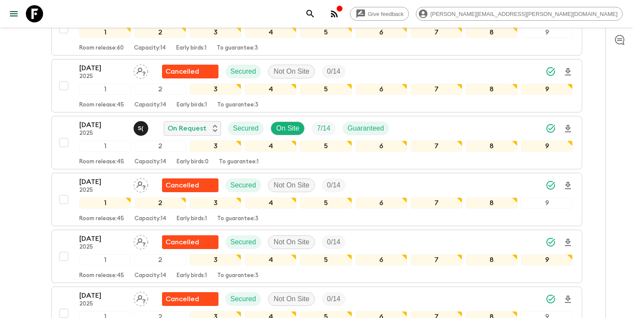  Describe the element at coordinates (386, 14) in the screenshot. I see `span: Give feedback` at that location.